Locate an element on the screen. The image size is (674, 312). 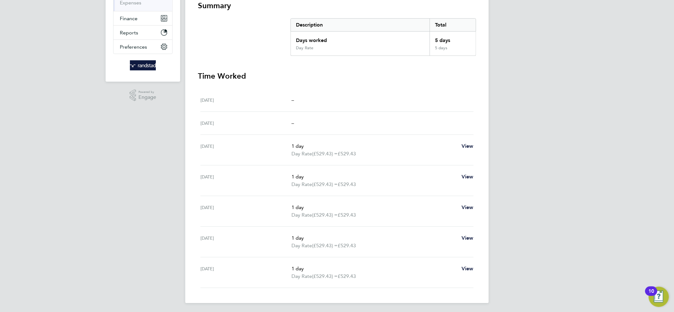
h3: Summary is located at coordinates (337, 6).